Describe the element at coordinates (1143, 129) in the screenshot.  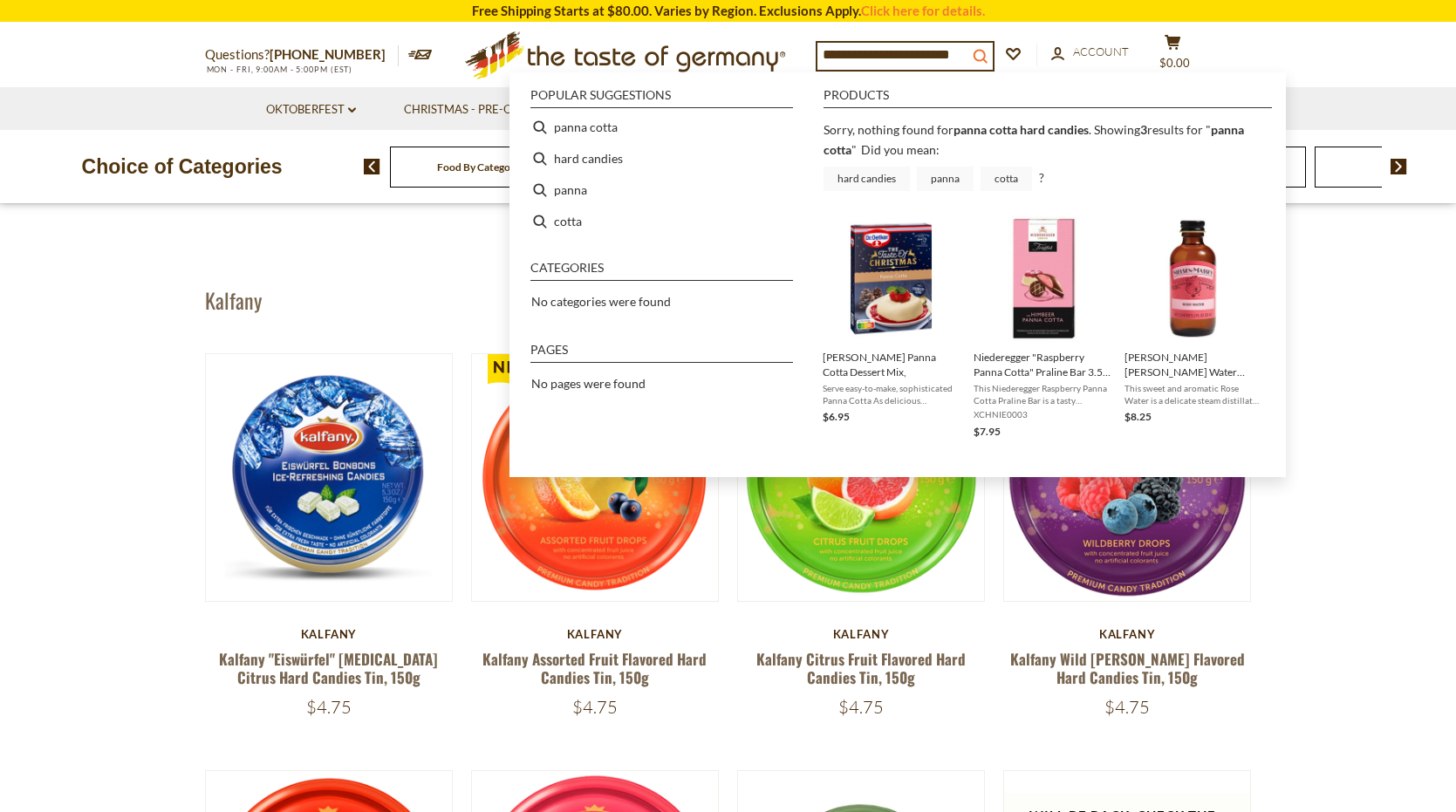
I see `b: 3` at that location.